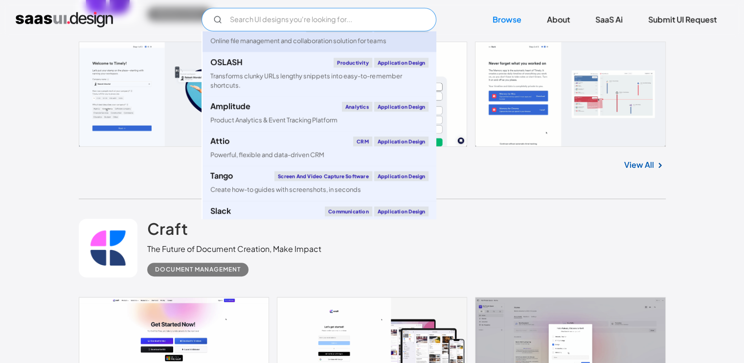 This screenshot has width=744, height=363. What do you see at coordinates (323, 176) in the screenshot?
I see `div: Screen and Video Capture Software` at bounding box center [323, 176].